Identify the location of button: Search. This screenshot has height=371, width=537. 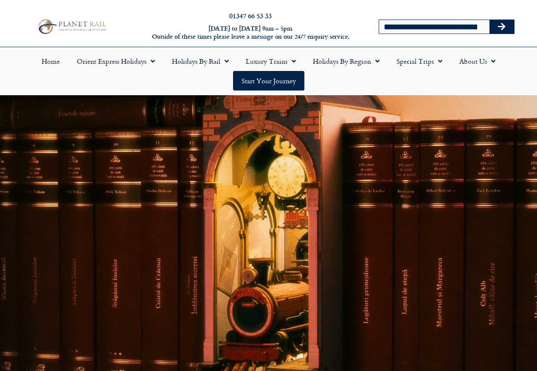
(502, 27).